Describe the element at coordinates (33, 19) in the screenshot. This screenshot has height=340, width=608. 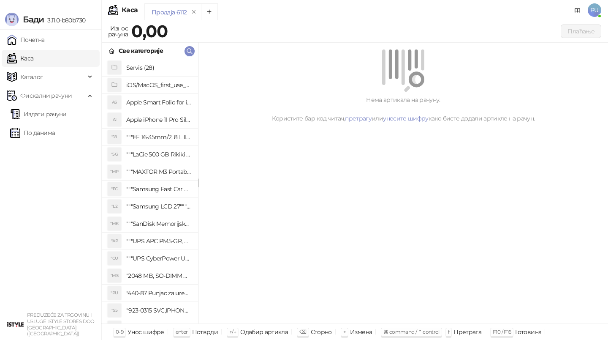
I see `span: Бади` at that location.